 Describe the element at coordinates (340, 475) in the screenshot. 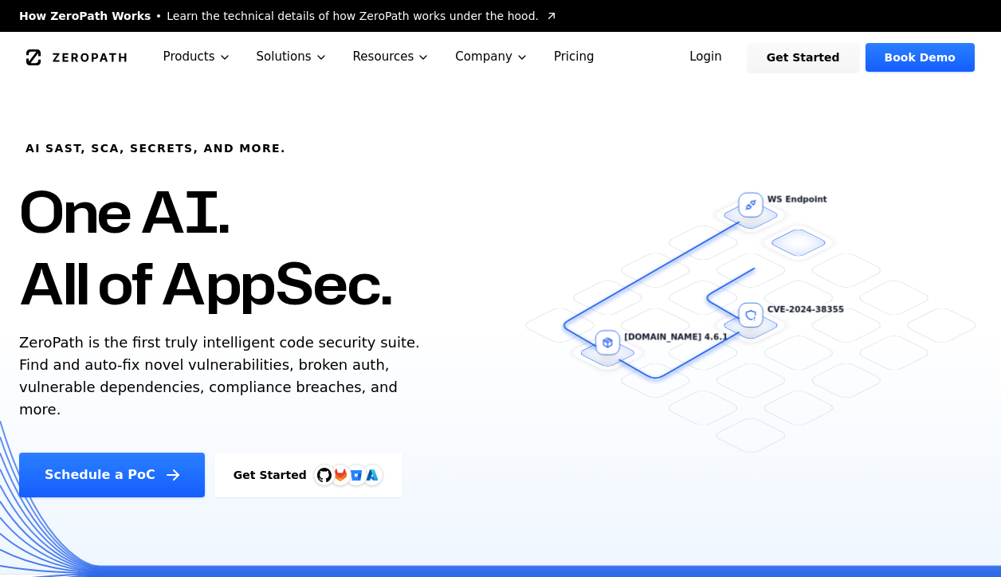

I see `img: GitLab` at that location.